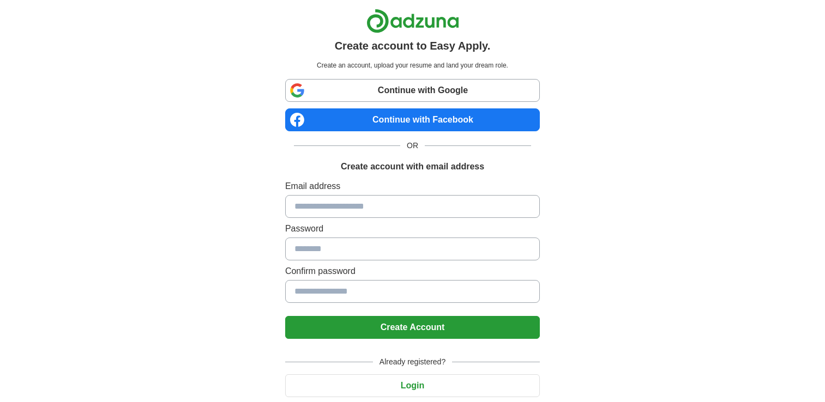 The height and width of the screenshot is (402, 825). What do you see at coordinates (412, 186) in the screenshot?
I see `label: Email address` at bounding box center [412, 186].